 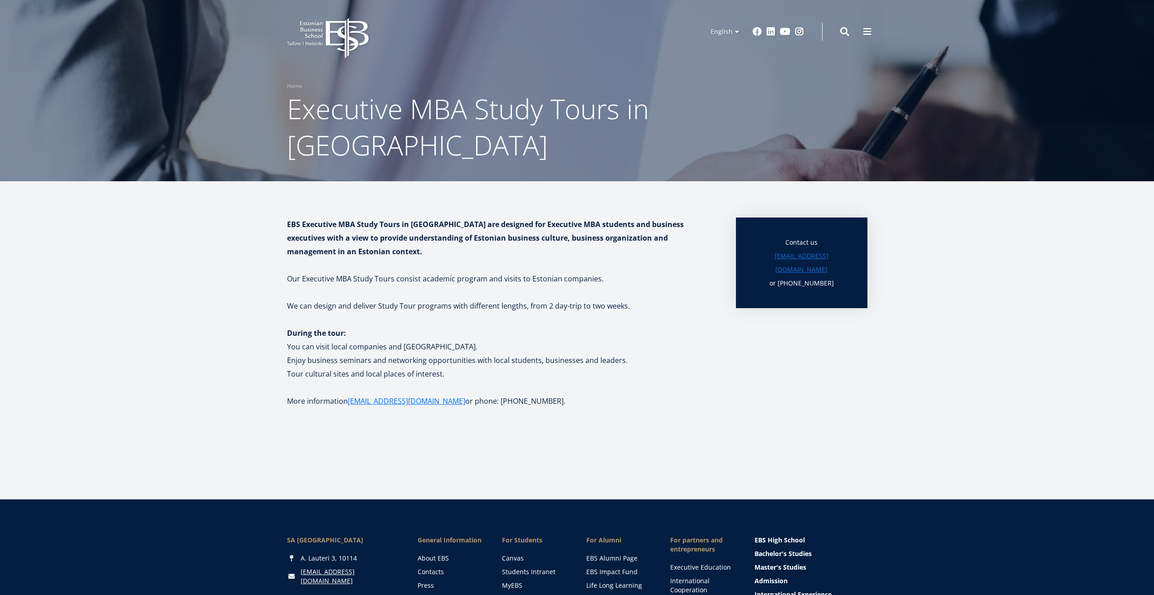 I want to click on span: For Alumni, so click(x=619, y=540).